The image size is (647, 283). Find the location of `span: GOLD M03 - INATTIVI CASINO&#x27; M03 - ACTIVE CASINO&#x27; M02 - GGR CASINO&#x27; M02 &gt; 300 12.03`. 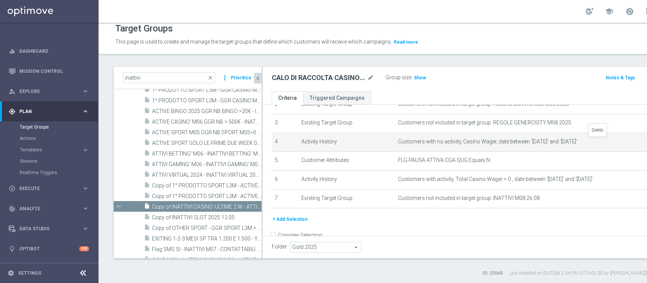

span: GOLD M03 - INATTIVI CASINO&#x27; M03 - ACTIVE CASINO&#x27; M02 - GGR CASINO&#x27; M02 &gt; 300 12.03 is located at coordinates (207, 260).